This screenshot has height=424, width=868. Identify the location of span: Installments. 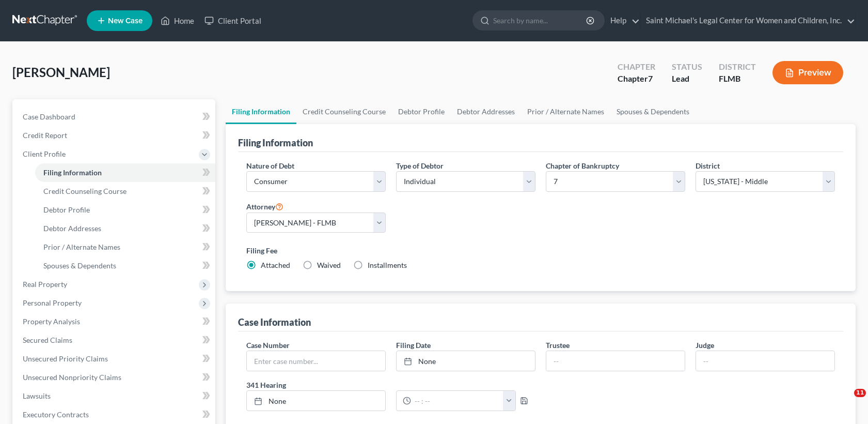
(387, 264).